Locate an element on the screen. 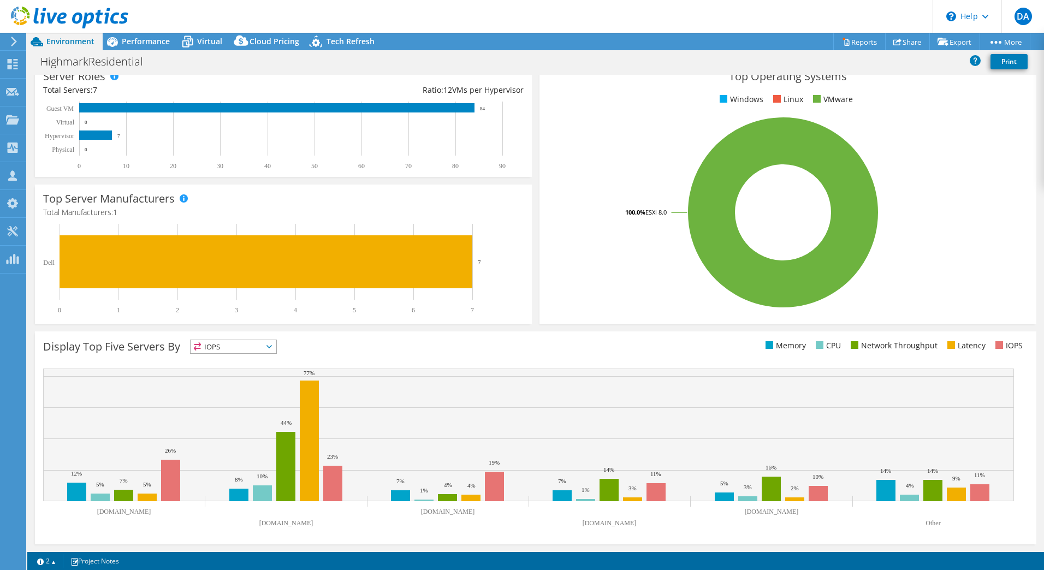 The width and height of the screenshot is (1044, 570). text: 40 is located at coordinates (268, 166).